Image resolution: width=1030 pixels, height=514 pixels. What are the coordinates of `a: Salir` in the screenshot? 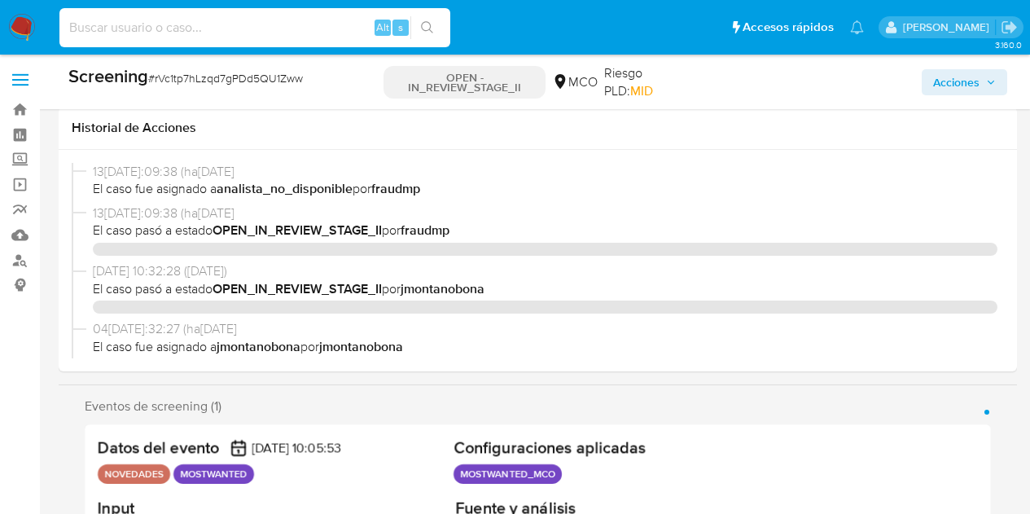 It's located at (1009, 27).